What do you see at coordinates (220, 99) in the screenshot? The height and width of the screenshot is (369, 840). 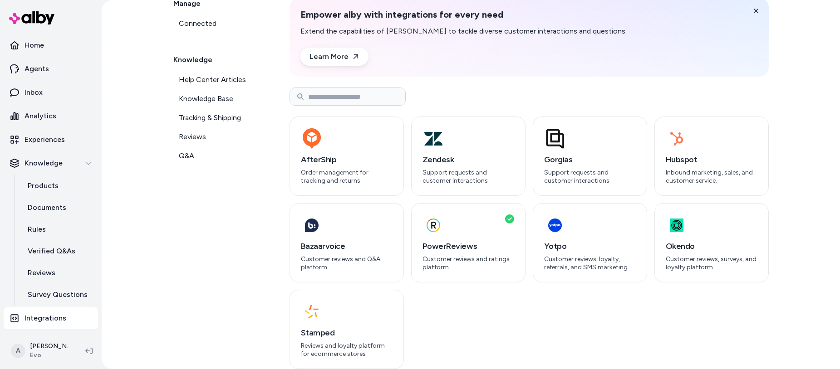 I see `a: Knowledge Base` at bounding box center [220, 99].